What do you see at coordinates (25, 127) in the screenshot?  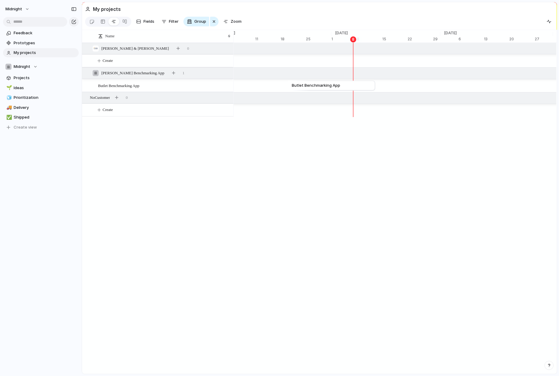 I see `span: Create view` at bounding box center [25, 127].